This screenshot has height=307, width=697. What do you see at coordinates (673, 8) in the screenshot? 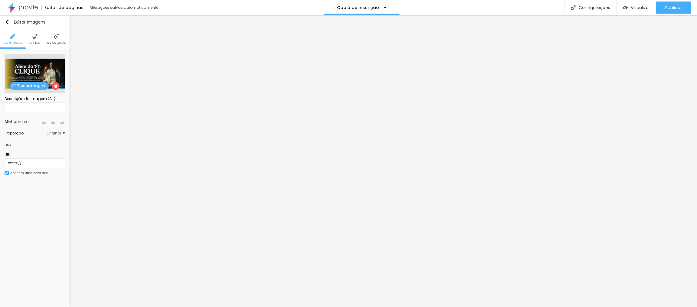
I see `span: Publicar` at bounding box center [673, 8].